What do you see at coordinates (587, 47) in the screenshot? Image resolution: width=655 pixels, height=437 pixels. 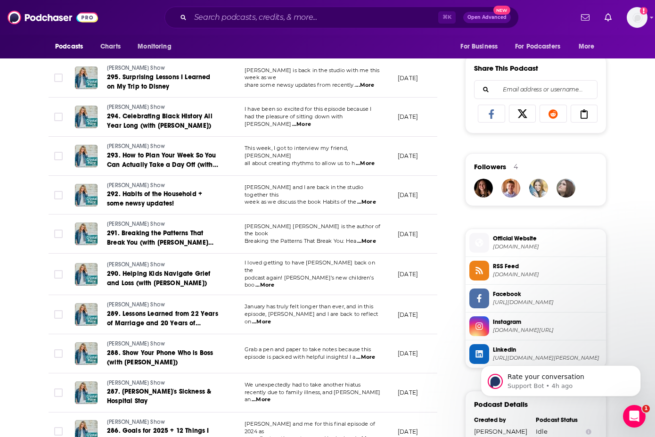 I see `span: More` at bounding box center [587, 47].